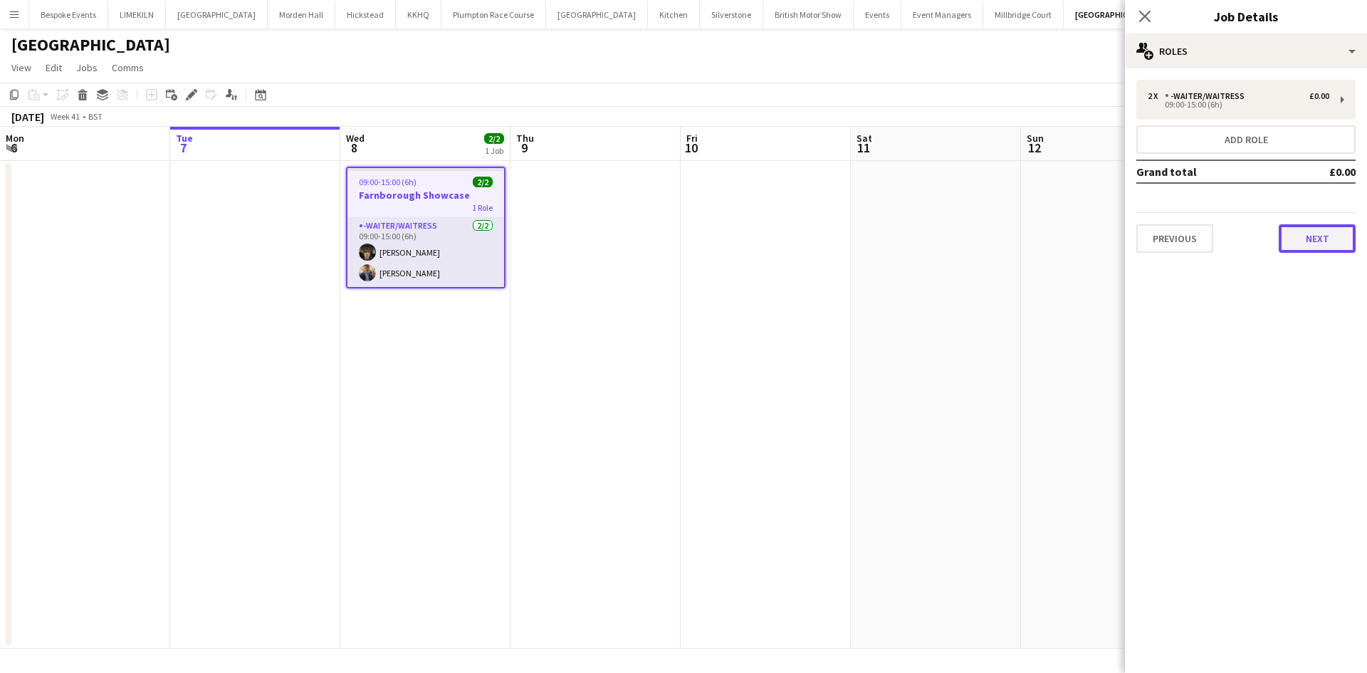  I want to click on span: View, so click(21, 68).